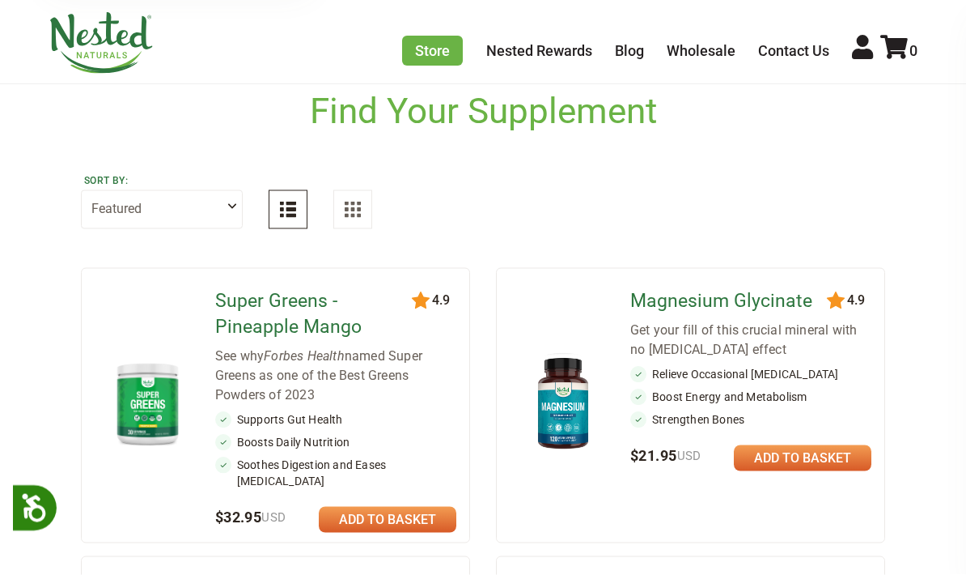 The width and height of the screenshot is (966, 575). Describe the element at coordinates (432, 50) in the screenshot. I see `a: Store` at that location.